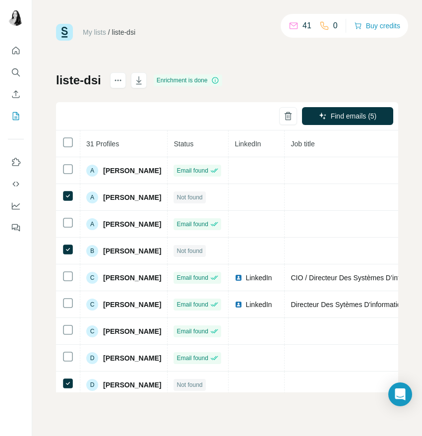  I want to click on div: Enrichment is done, so click(188, 80).